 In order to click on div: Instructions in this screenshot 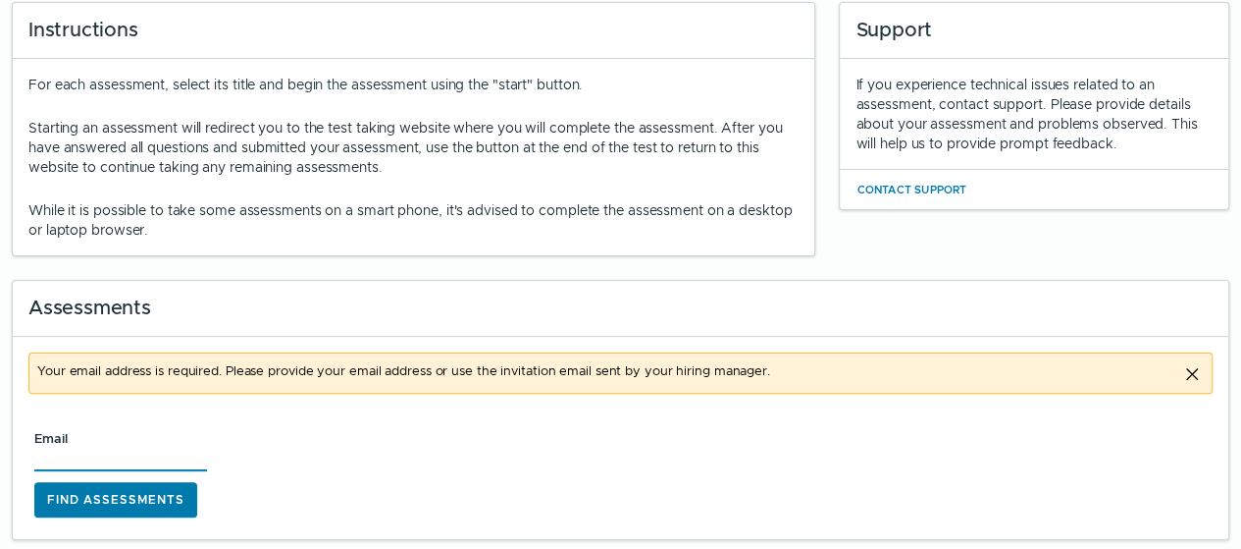, I will do `click(413, 30)`.